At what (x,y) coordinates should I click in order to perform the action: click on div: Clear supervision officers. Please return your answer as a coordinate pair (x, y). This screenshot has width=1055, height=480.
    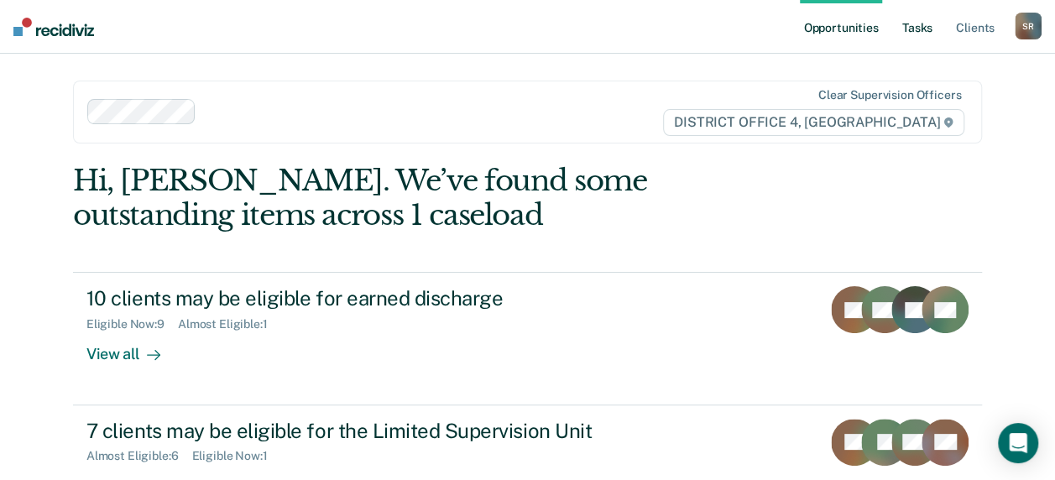
    Looking at the image, I should click on (889, 95).